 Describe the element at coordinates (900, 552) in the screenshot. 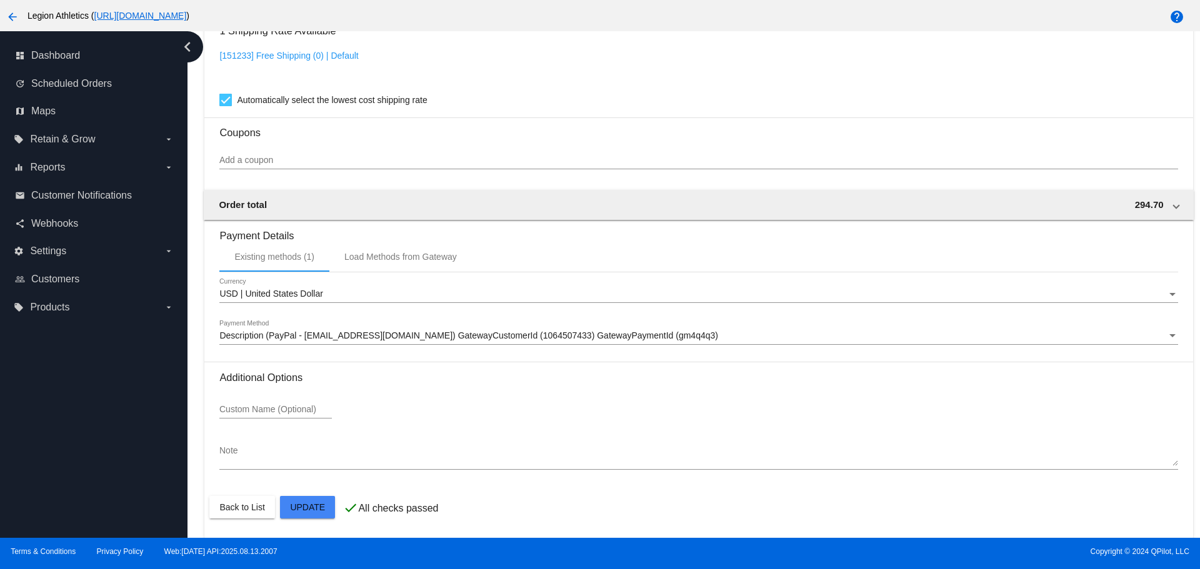

I see `span: Copyright © 2024 QPilot, LLC` at that location.